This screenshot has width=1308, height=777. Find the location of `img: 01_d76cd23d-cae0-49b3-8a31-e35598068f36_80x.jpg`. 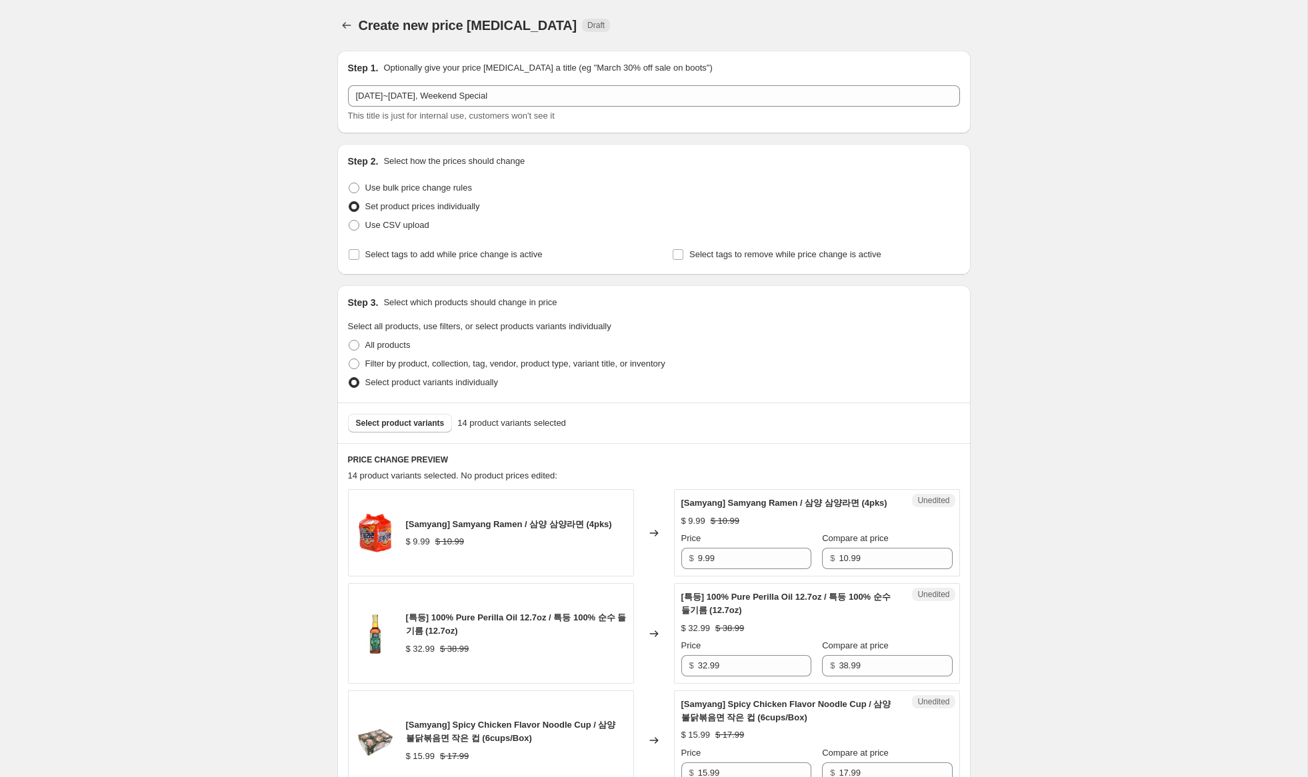

img: 01_d76cd23d-cae0-49b3-8a31-e35598068f36_80x.jpg is located at coordinates (375, 533).